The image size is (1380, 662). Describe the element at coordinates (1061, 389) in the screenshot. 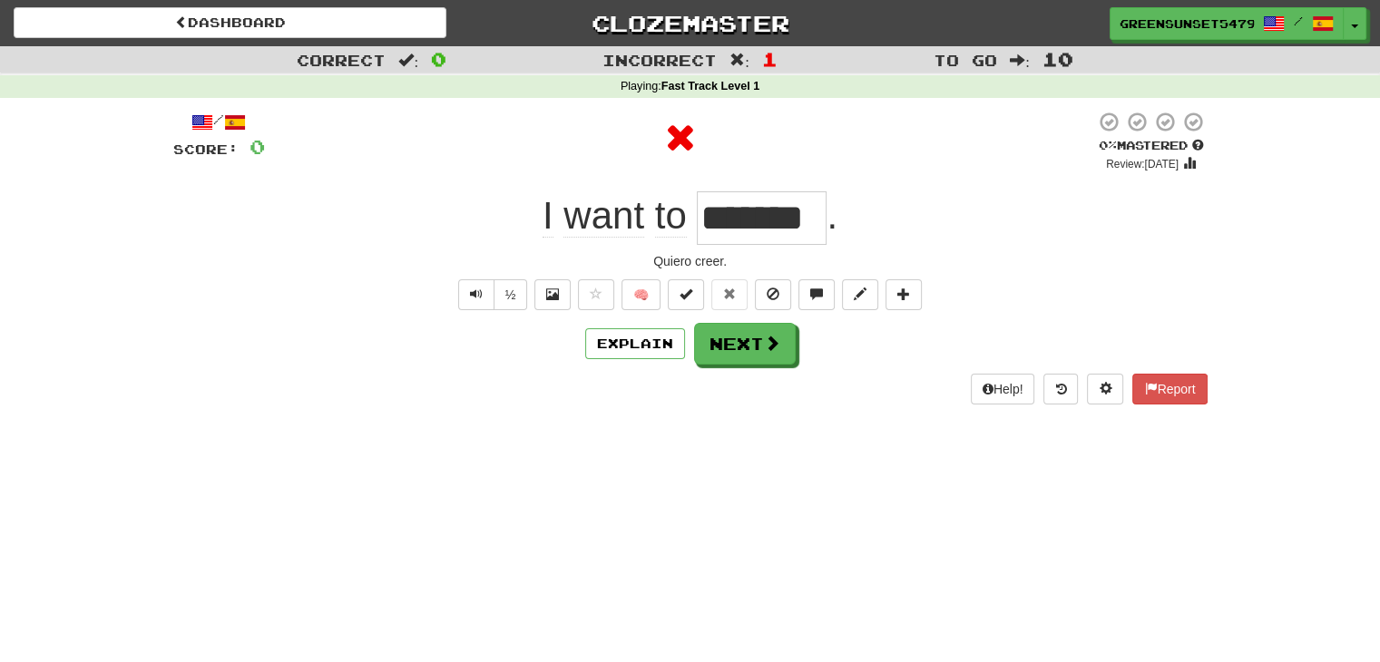

I see `button: Round history (alt+y)` at that location.